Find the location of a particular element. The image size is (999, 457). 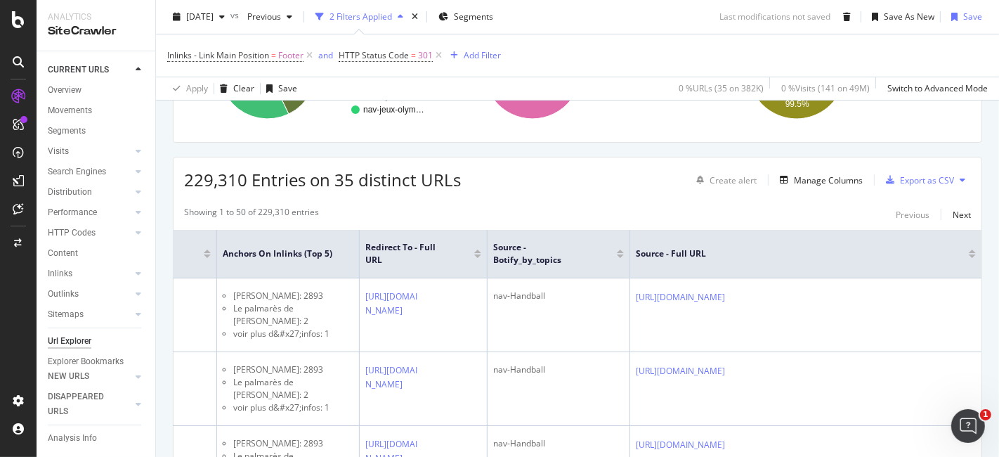

div: Previous is located at coordinates (913, 214).